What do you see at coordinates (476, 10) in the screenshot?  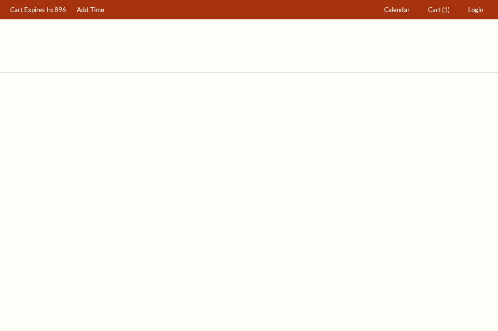 I see `a: Login` at bounding box center [476, 10].